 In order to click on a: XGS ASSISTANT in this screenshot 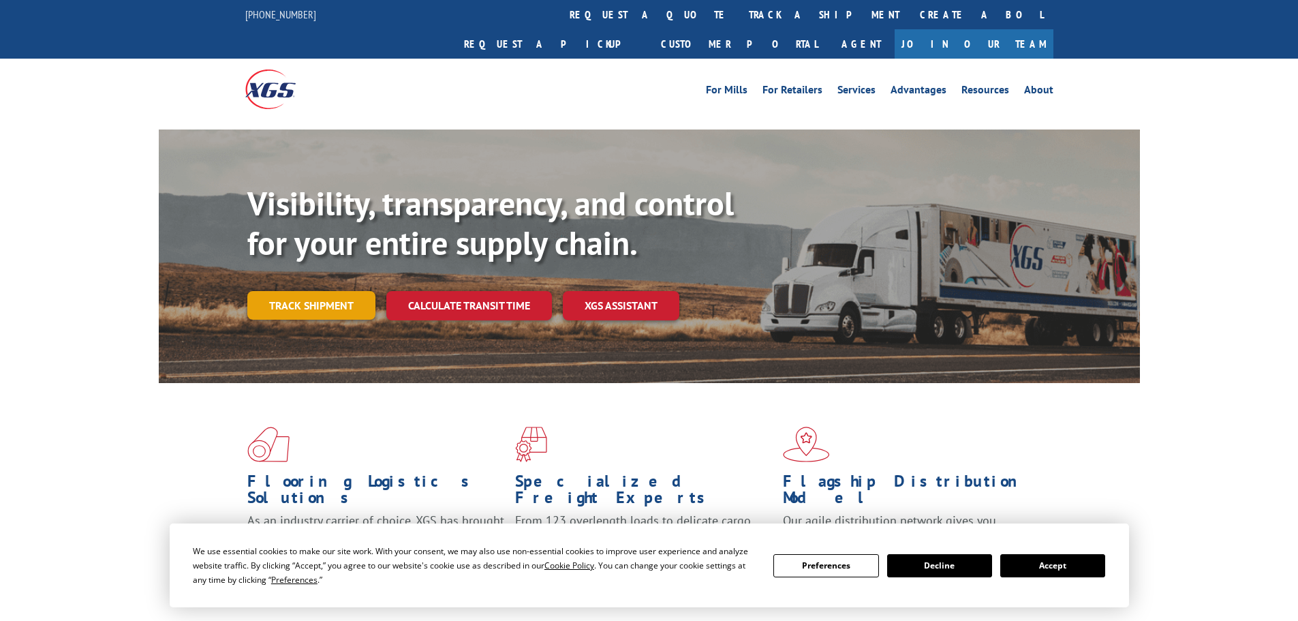, I will do `click(621, 305)`.